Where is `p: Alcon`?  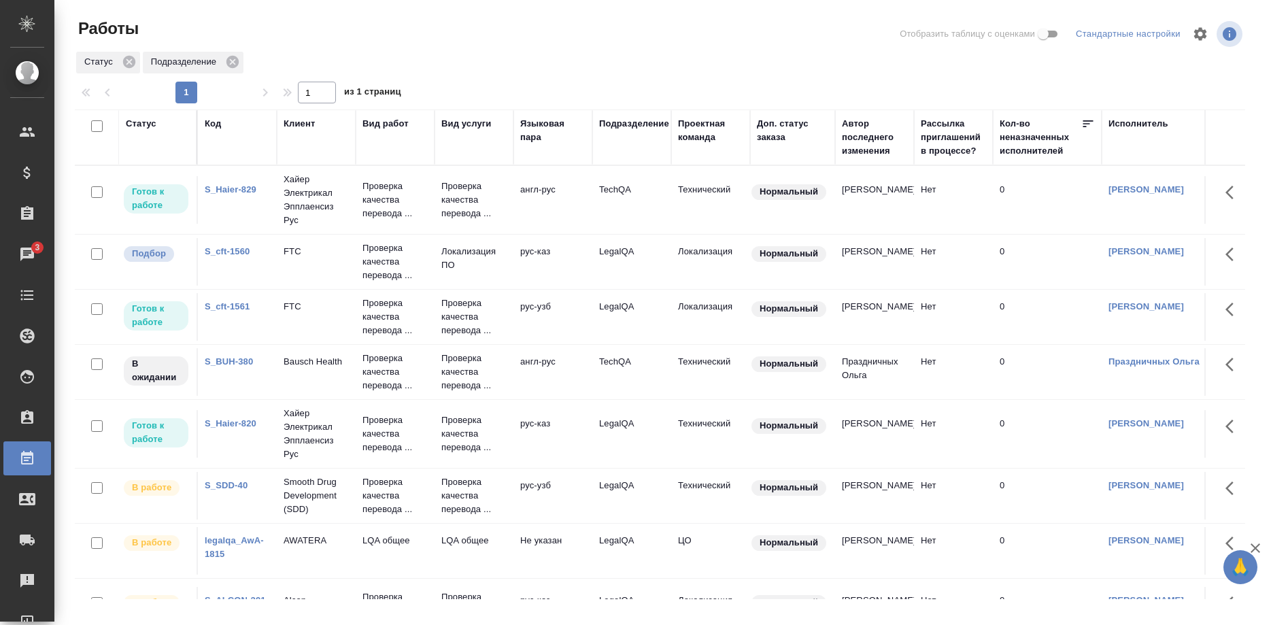 p: Alcon is located at coordinates (316, 601).